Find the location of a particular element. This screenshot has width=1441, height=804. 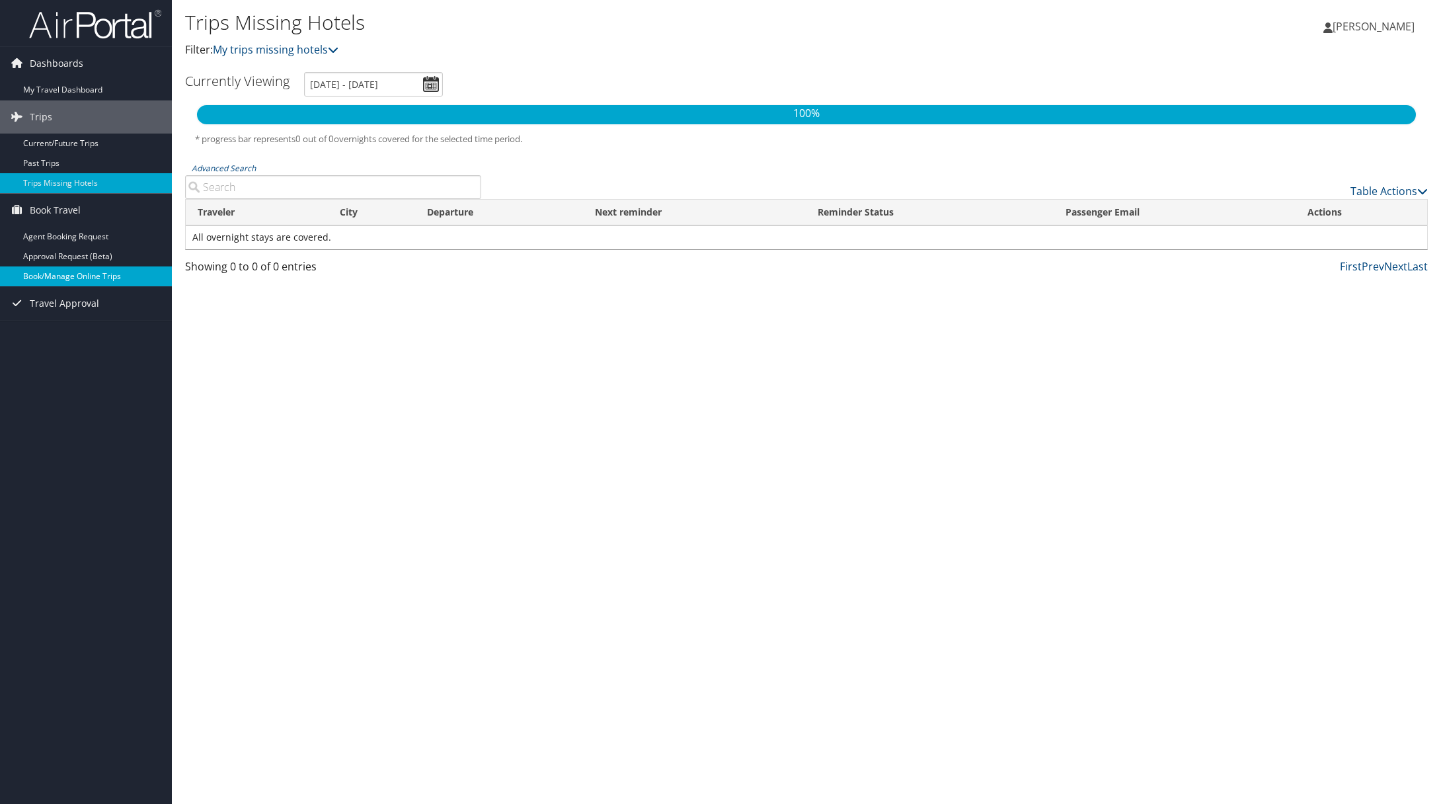

a: First is located at coordinates (1351, 266).